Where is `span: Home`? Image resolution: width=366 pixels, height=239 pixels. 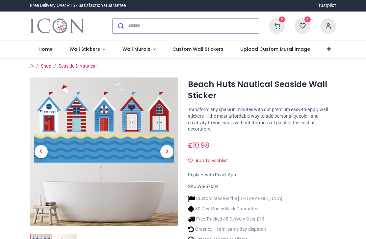 span: Home is located at coordinates (45, 49).